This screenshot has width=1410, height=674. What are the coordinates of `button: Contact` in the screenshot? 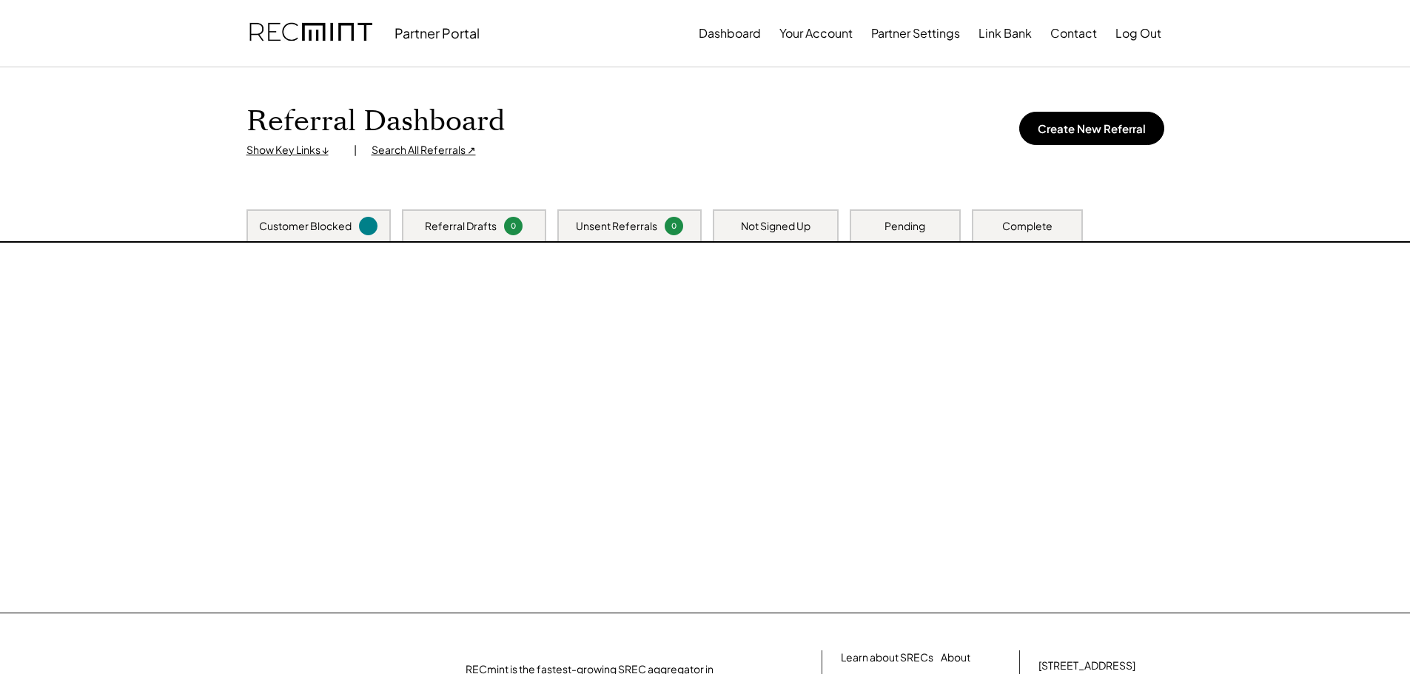 It's located at (1073, 33).